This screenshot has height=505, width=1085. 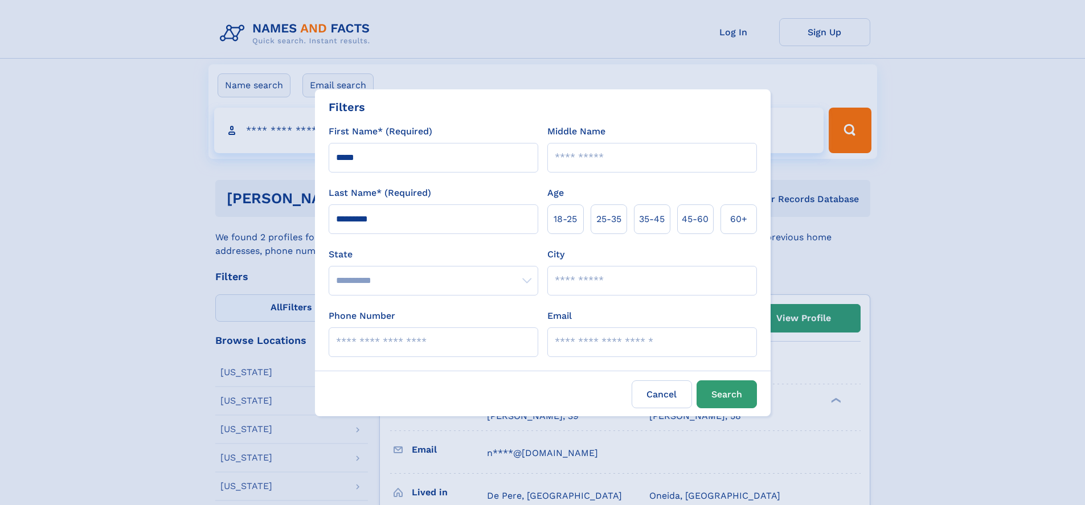 What do you see at coordinates (380, 132) in the screenshot?
I see `label: First Name* (Required)` at bounding box center [380, 132].